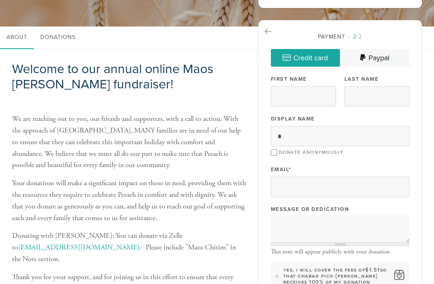  I want to click on label: Donate Anonymously, so click(311, 152).